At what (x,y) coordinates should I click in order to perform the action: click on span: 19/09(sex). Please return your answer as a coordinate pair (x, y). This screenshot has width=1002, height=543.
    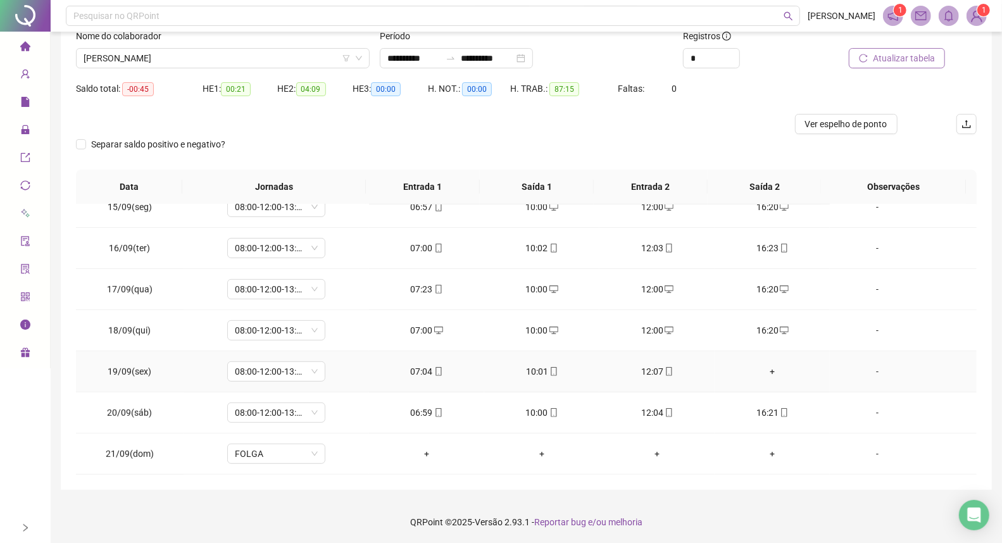
    Looking at the image, I should click on (129, 371).